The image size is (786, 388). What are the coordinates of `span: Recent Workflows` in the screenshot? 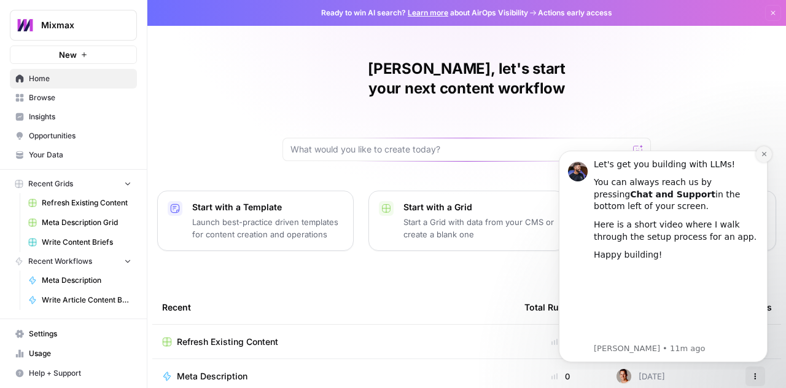 It's located at (60, 261).